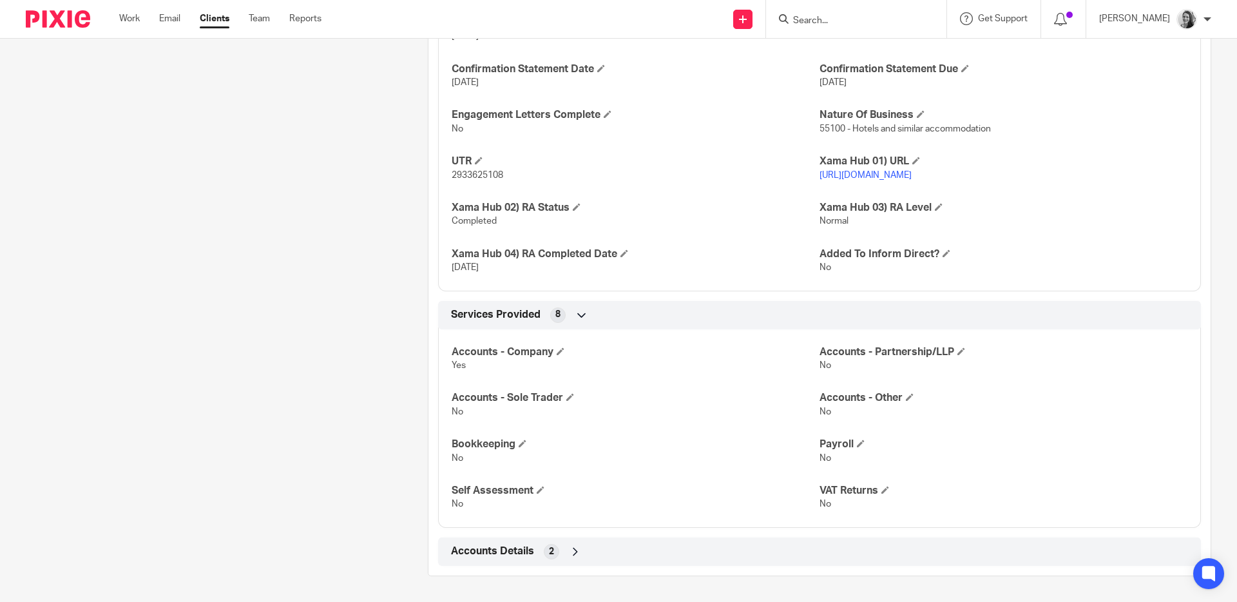 The width and height of the screenshot is (1237, 602). What do you see at coordinates (834, 221) in the screenshot?
I see `span: Normal` at bounding box center [834, 221].